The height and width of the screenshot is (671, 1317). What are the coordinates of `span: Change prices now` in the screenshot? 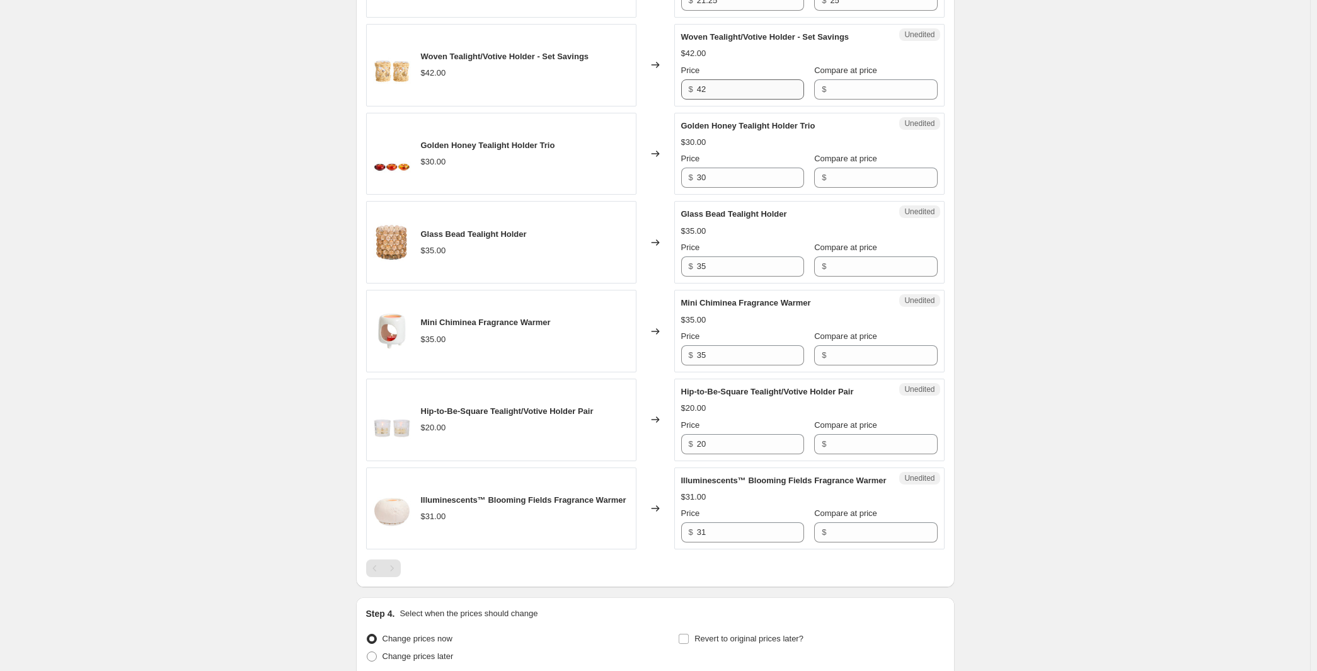 It's located at (417, 639).